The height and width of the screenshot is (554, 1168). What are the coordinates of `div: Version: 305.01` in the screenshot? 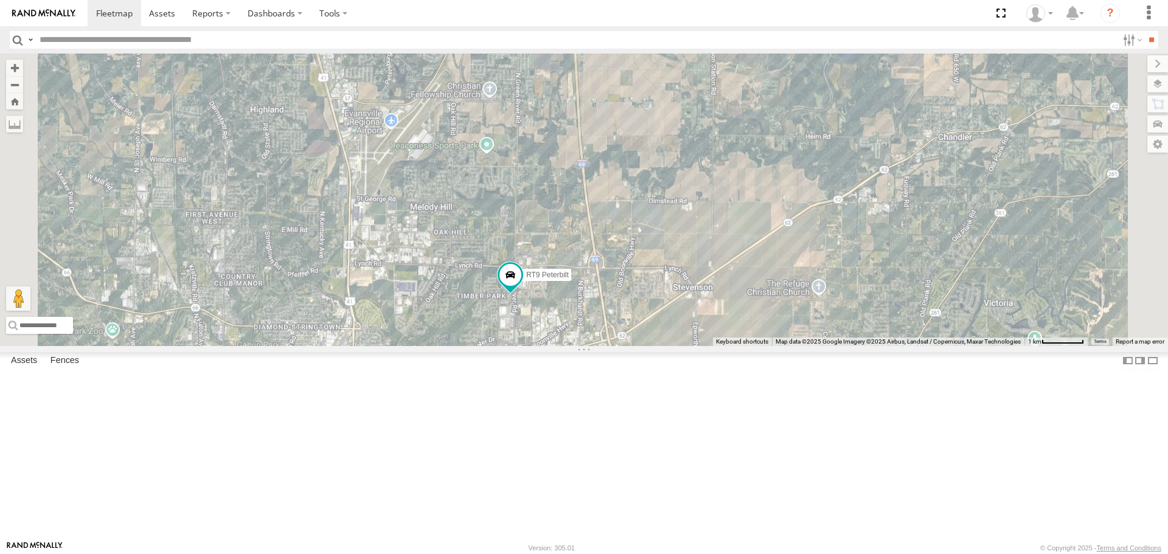 It's located at (552, 548).